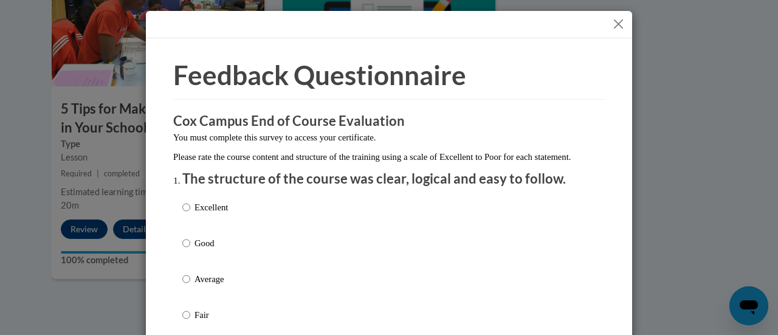  I want to click on p: Excellent, so click(211, 207).